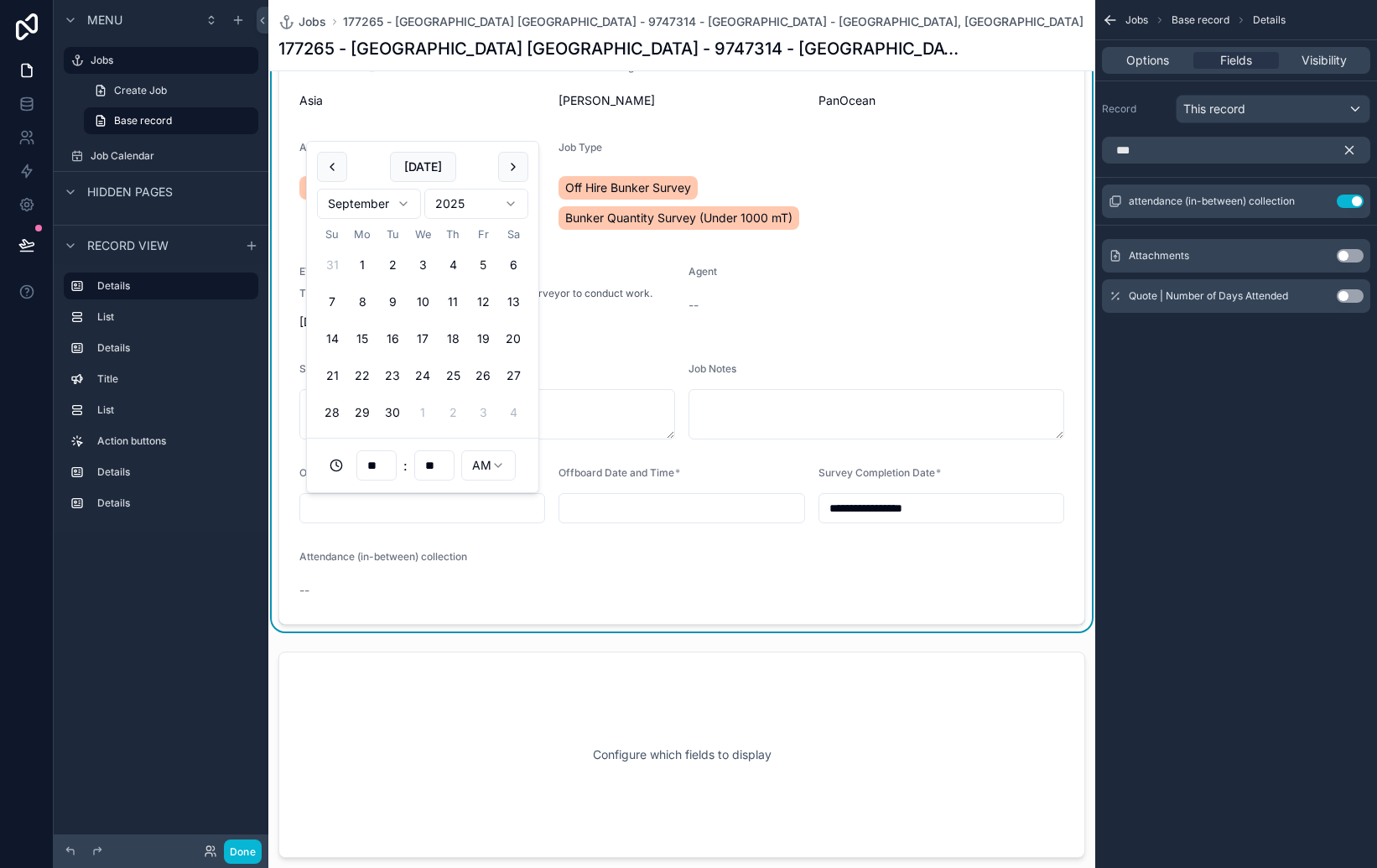 The height and width of the screenshot is (868, 1377). What do you see at coordinates (628, 188) in the screenshot?
I see `span: Off Hire Bunker Survey` at bounding box center [628, 188].